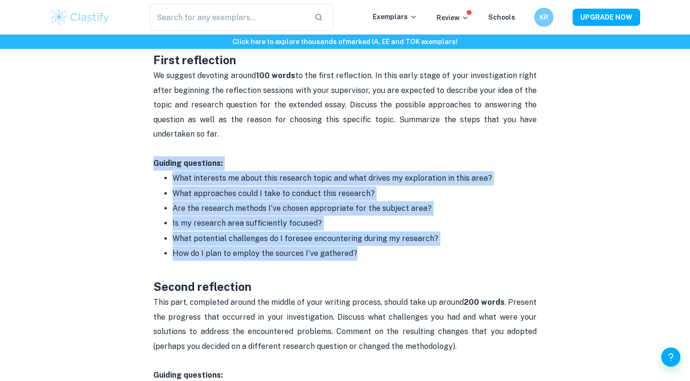 This screenshot has width=690, height=381. Describe the element at coordinates (453, 18) in the screenshot. I see `p: Review` at that location.